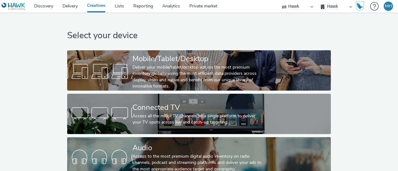 This screenshot has height=171, width=398. I want to click on a: Hawk Academy, so click(361, 6).